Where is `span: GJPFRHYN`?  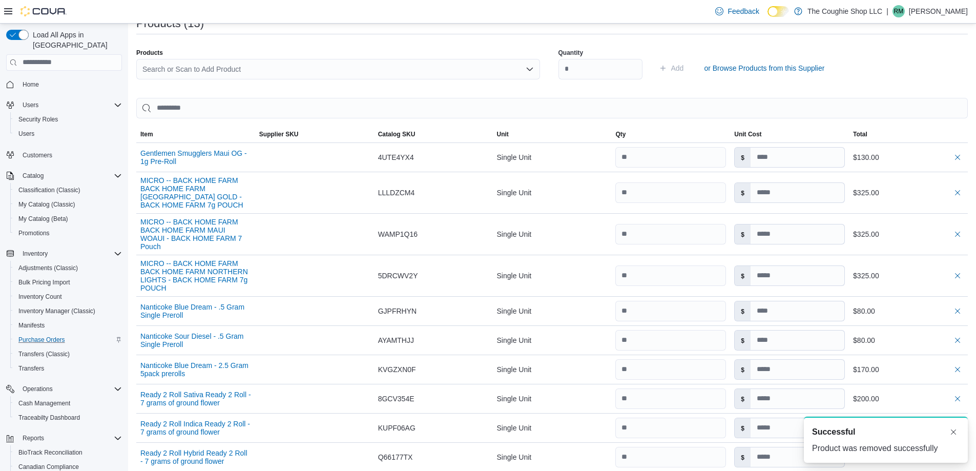 span: GJPFRHYN is located at coordinates (397, 311).